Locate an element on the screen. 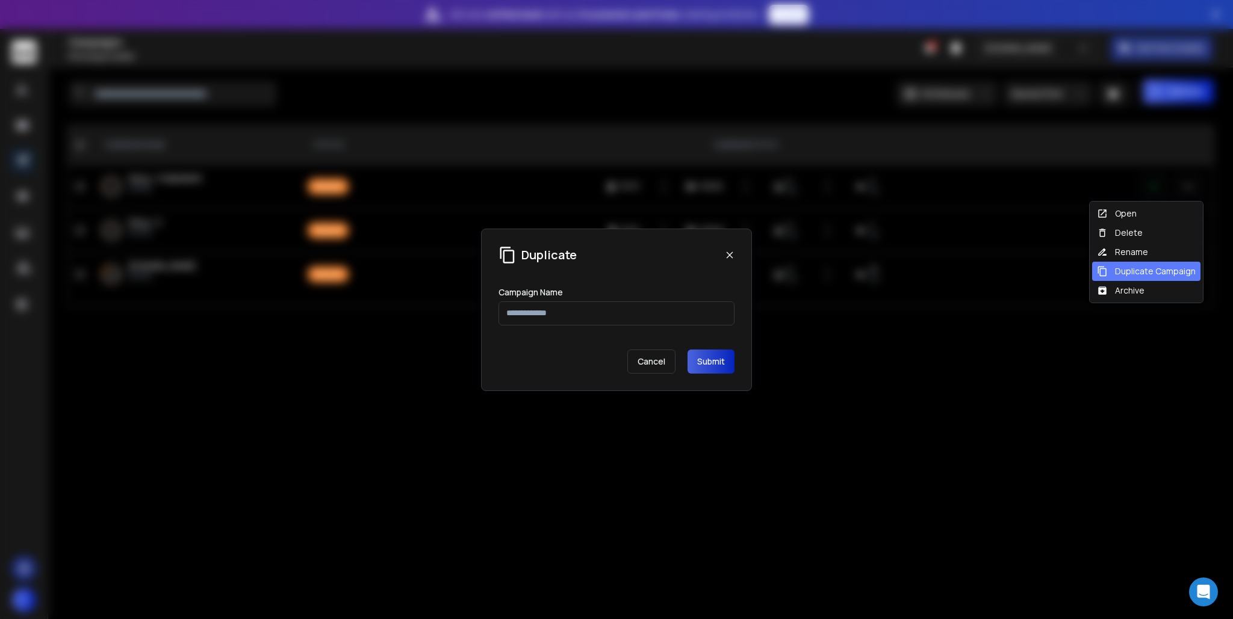 Image resolution: width=1233 pixels, height=619 pixels. button: Submit is located at coordinates (711, 362).